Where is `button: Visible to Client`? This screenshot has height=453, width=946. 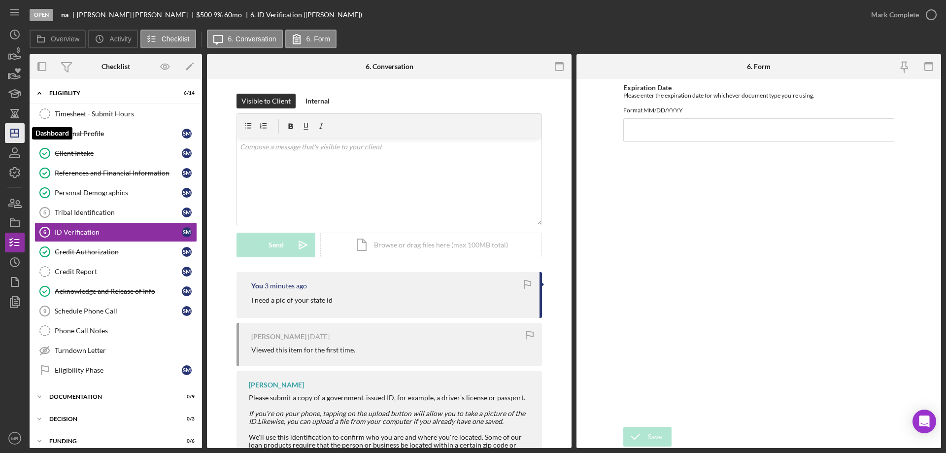 button: Visible to Client is located at coordinates (266, 101).